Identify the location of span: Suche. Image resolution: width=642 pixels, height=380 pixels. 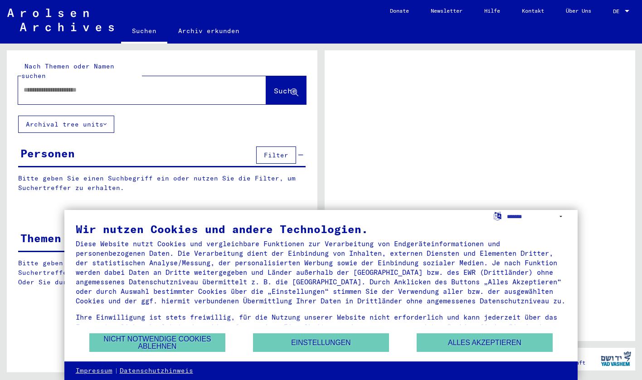
(285, 91).